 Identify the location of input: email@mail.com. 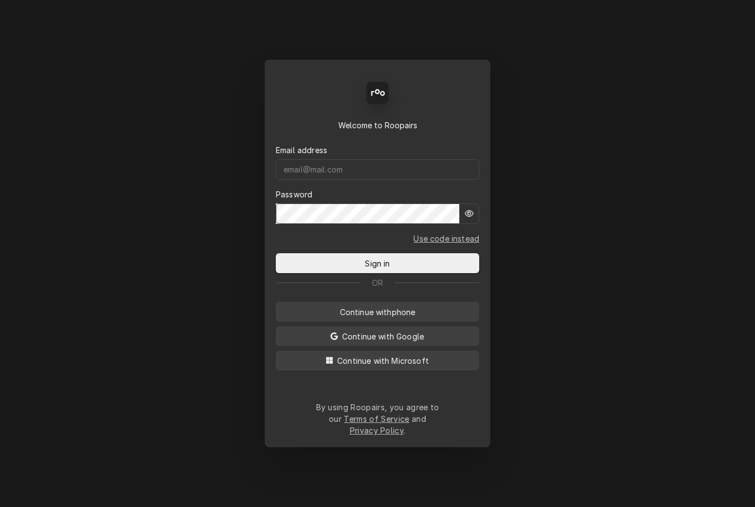
(378, 169).